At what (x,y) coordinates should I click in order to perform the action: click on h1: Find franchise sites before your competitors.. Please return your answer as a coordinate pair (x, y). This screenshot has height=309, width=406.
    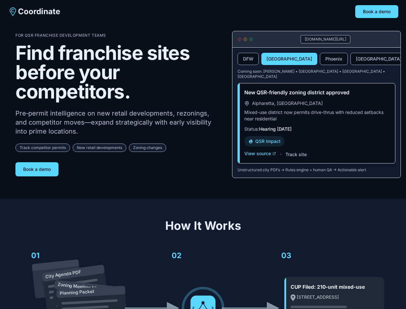
    Looking at the image, I should click on (119, 72).